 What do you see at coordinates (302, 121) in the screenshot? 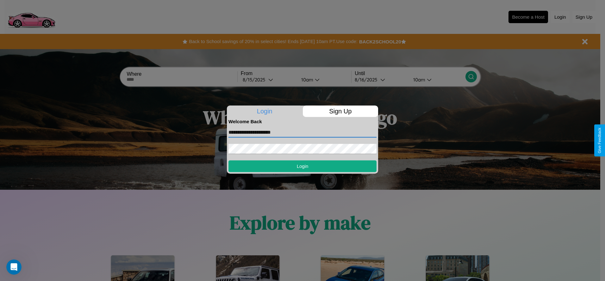
I see `h4: Welcome Back` at bounding box center [302, 121].